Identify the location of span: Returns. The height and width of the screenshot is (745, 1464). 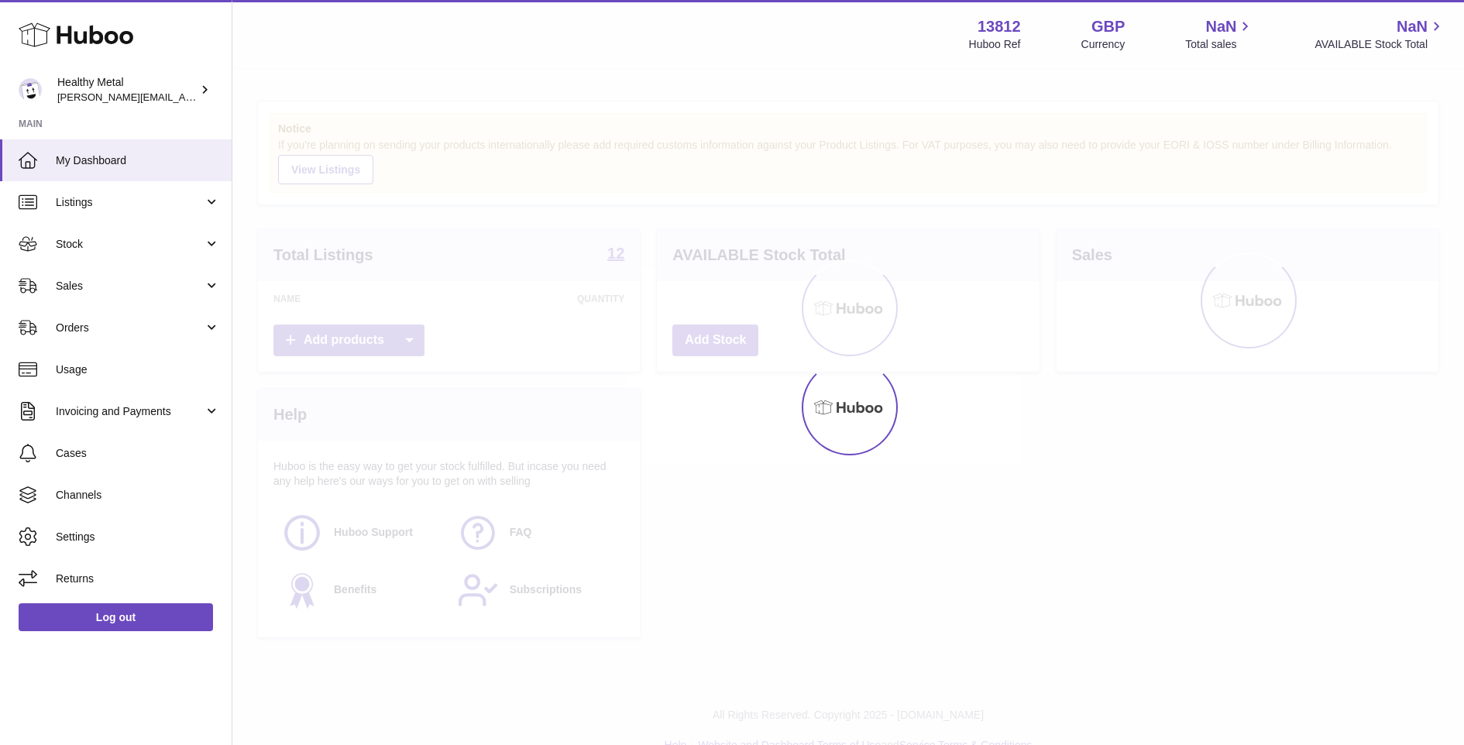
(138, 578).